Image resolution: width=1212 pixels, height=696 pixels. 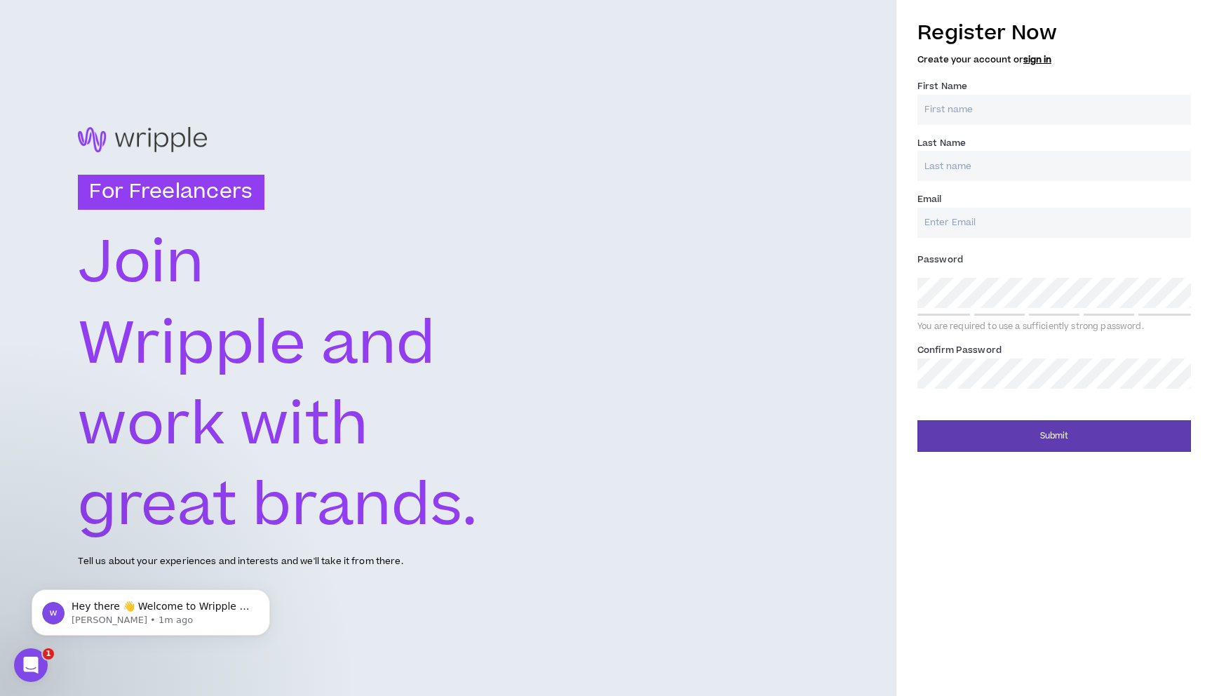 I want to click on label: First Name, so click(x=942, y=86).